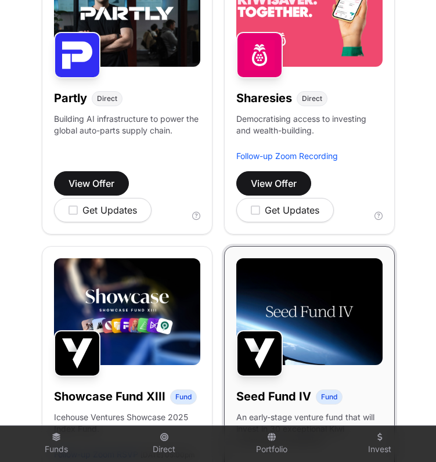 This screenshot has width=436, height=462. I want to click on img: Showcase Fund XIII, so click(77, 353).